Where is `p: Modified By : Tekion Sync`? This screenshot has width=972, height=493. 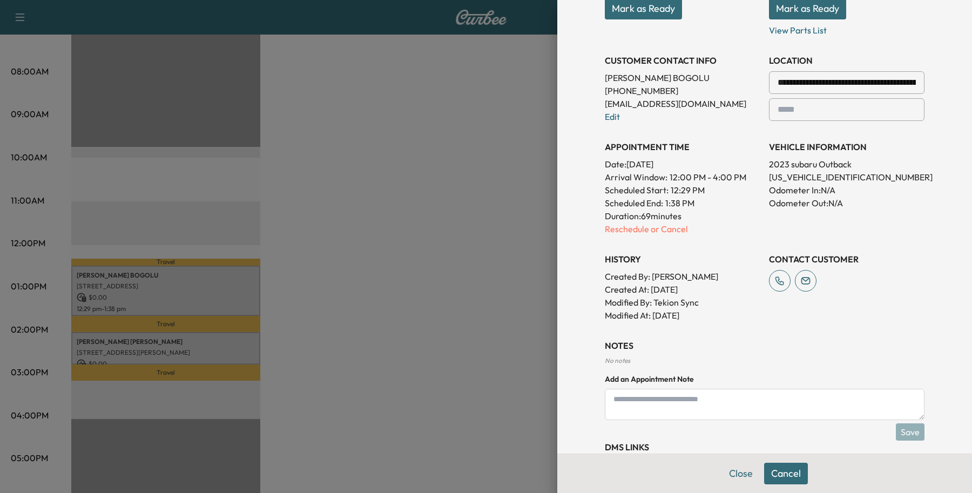 p: Modified By : Tekion Sync is located at coordinates (682, 302).